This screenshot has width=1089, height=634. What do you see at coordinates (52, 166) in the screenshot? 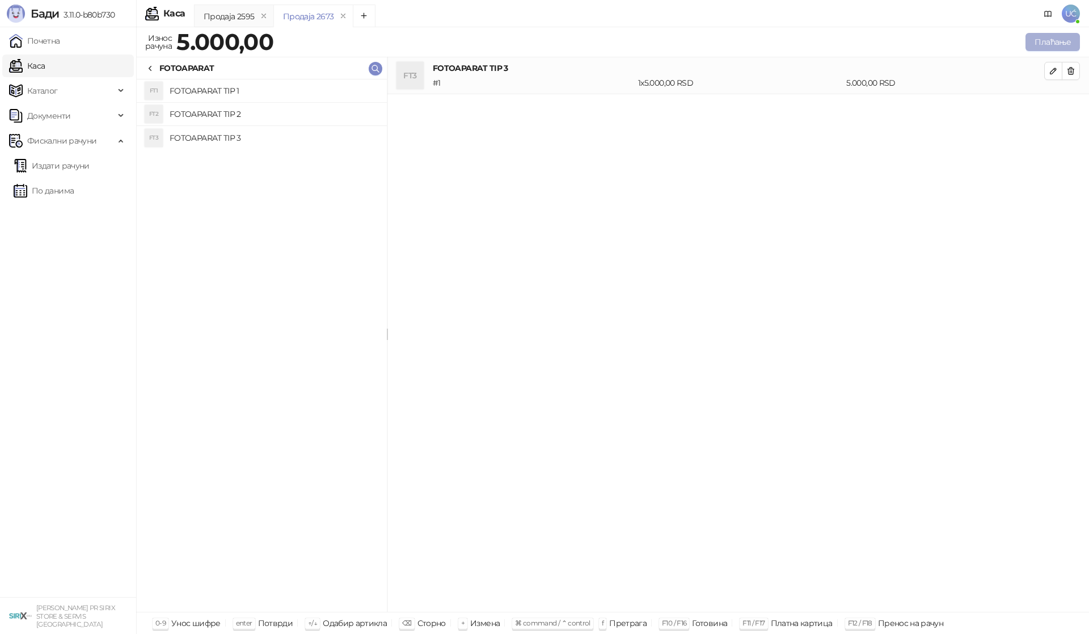
I see `a: Издати рачуни` at bounding box center [52, 166].